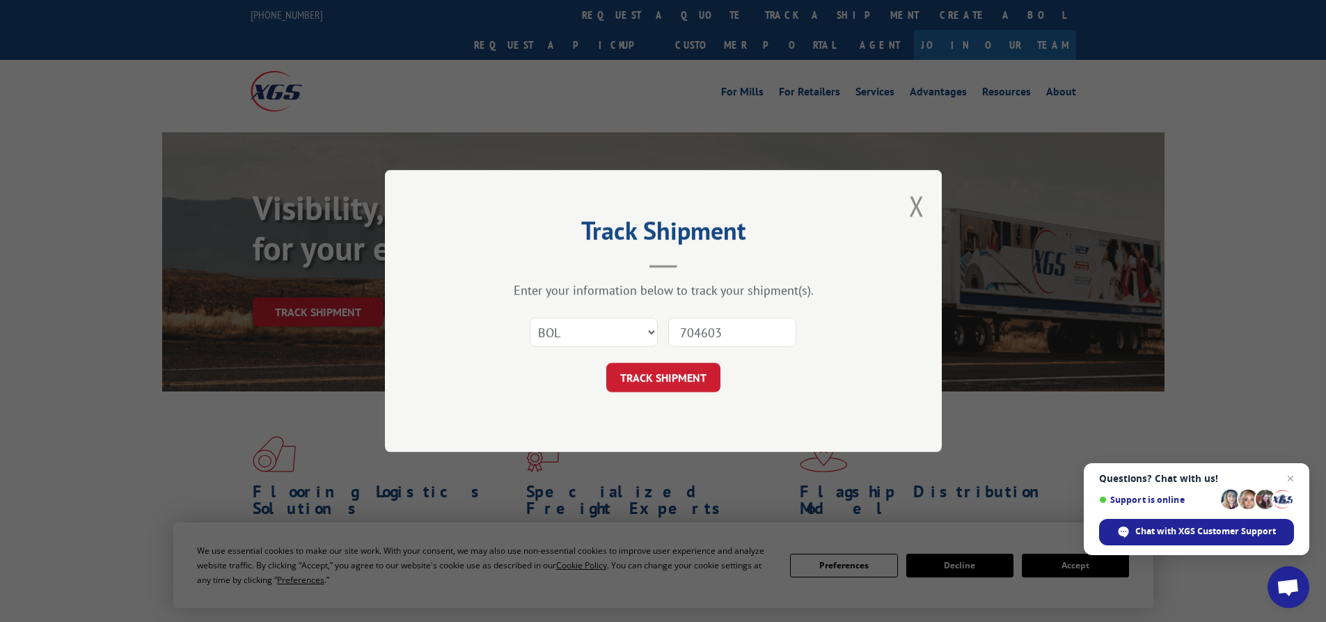  Describe the element at coordinates (917, 205) in the screenshot. I see `button: Close modal` at that location.